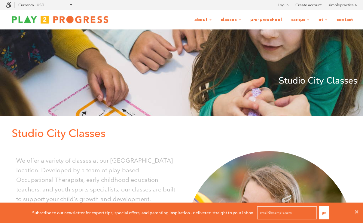 The width and height of the screenshot is (363, 223). Describe the element at coordinates (60, 20) in the screenshot. I see `img: Play2Progress logo` at that location.